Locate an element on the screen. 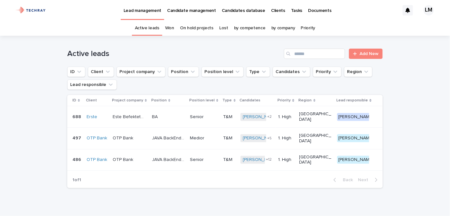  span: + 5 is located at coordinates (269, 138).